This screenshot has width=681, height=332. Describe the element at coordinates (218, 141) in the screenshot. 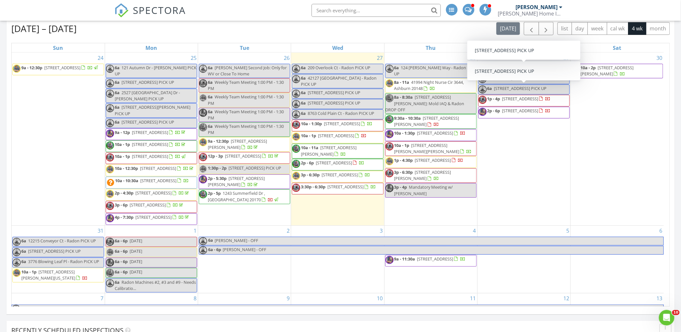

I see `span: 9a - 12:30p` at that location.